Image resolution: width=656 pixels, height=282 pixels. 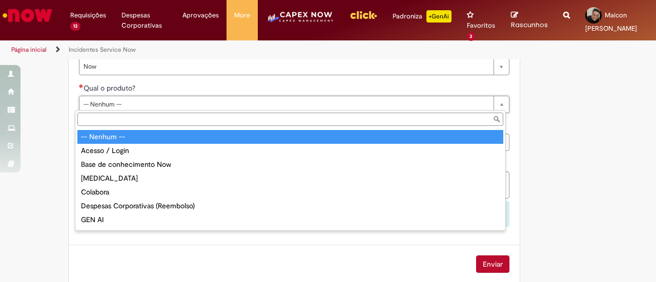 I want to click on div: -- Nenhum --, so click(x=290, y=137).